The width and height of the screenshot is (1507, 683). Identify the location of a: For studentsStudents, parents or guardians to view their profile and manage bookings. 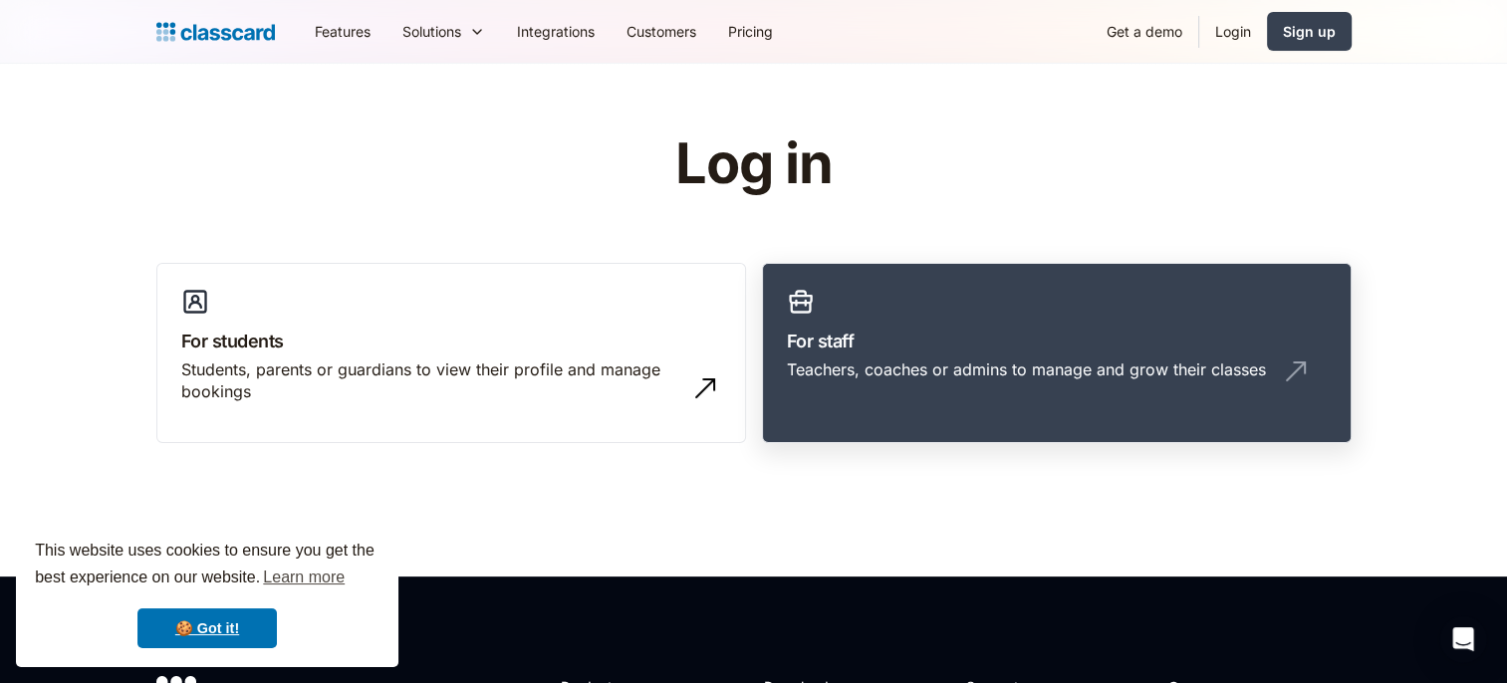
(451, 354).